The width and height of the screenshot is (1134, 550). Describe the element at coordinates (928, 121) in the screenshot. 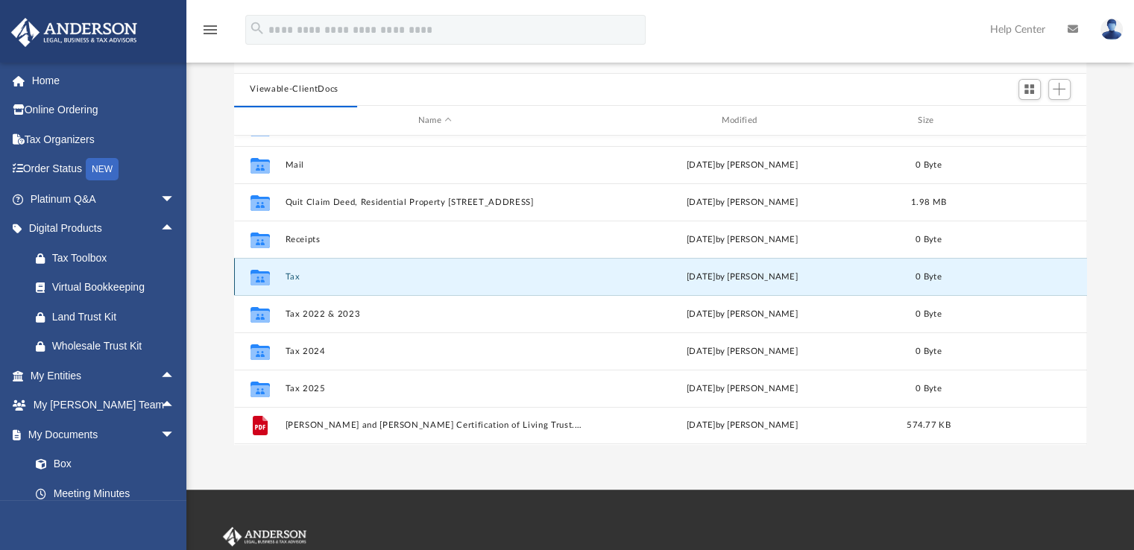

I see `div: Size` at that location.